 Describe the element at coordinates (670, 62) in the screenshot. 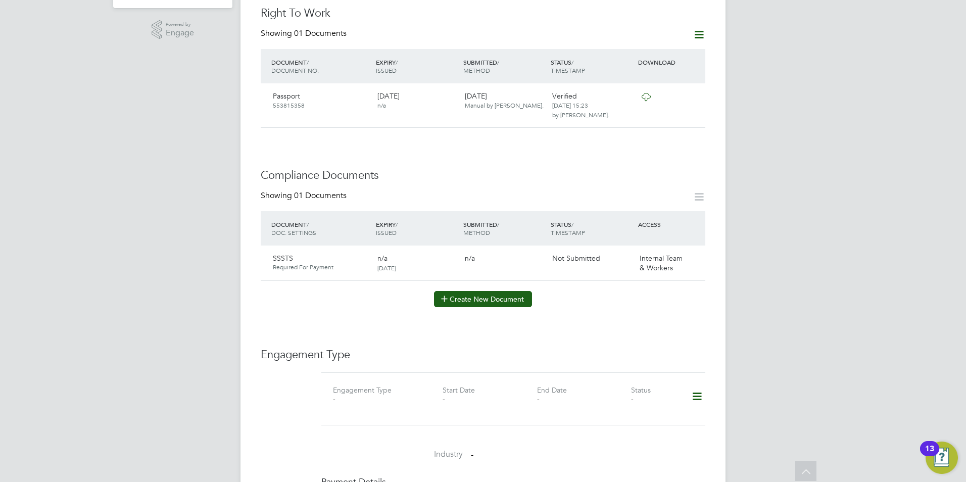

I see `div: DOWNLOAD` at that location.